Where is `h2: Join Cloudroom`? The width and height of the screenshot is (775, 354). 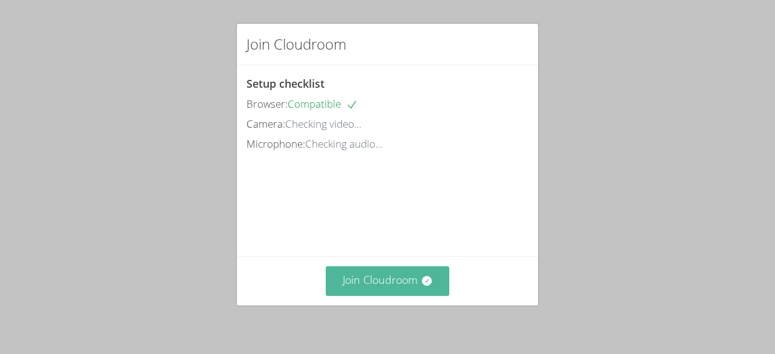
h2: Join Cloudroom is located at coordinates (296, 44).